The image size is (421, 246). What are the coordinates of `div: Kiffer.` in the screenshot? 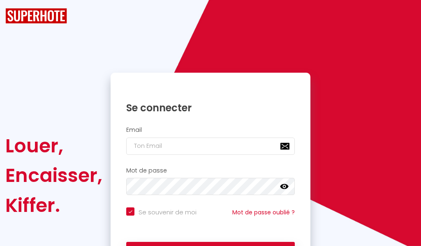 It's located at (54, 206).